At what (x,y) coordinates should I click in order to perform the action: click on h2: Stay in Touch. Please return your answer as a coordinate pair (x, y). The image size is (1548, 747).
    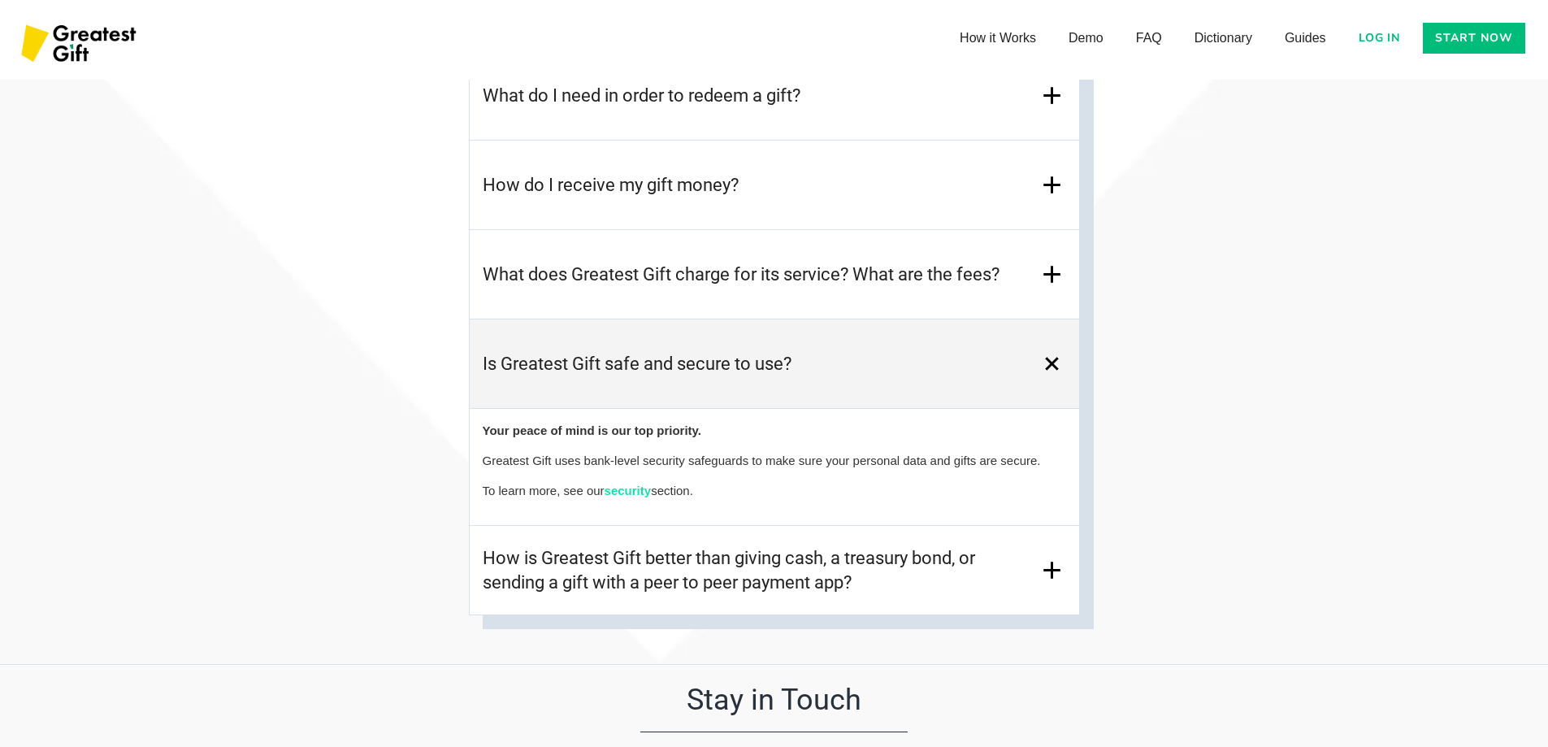
    Looking at the image, I should click on (774, 700).